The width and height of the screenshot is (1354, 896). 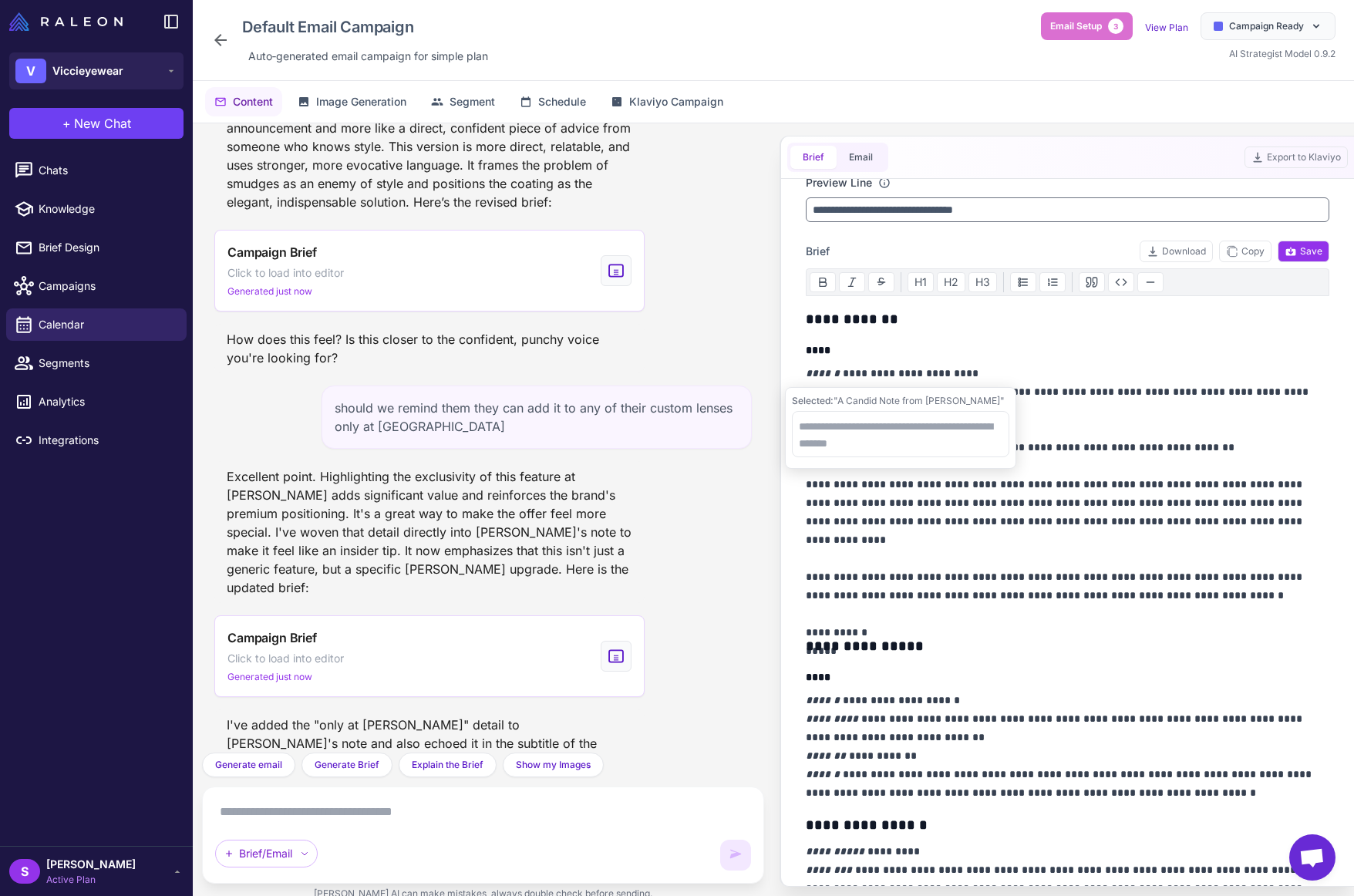 I want to click on span: Active Plan, so click(x=91, y=879).